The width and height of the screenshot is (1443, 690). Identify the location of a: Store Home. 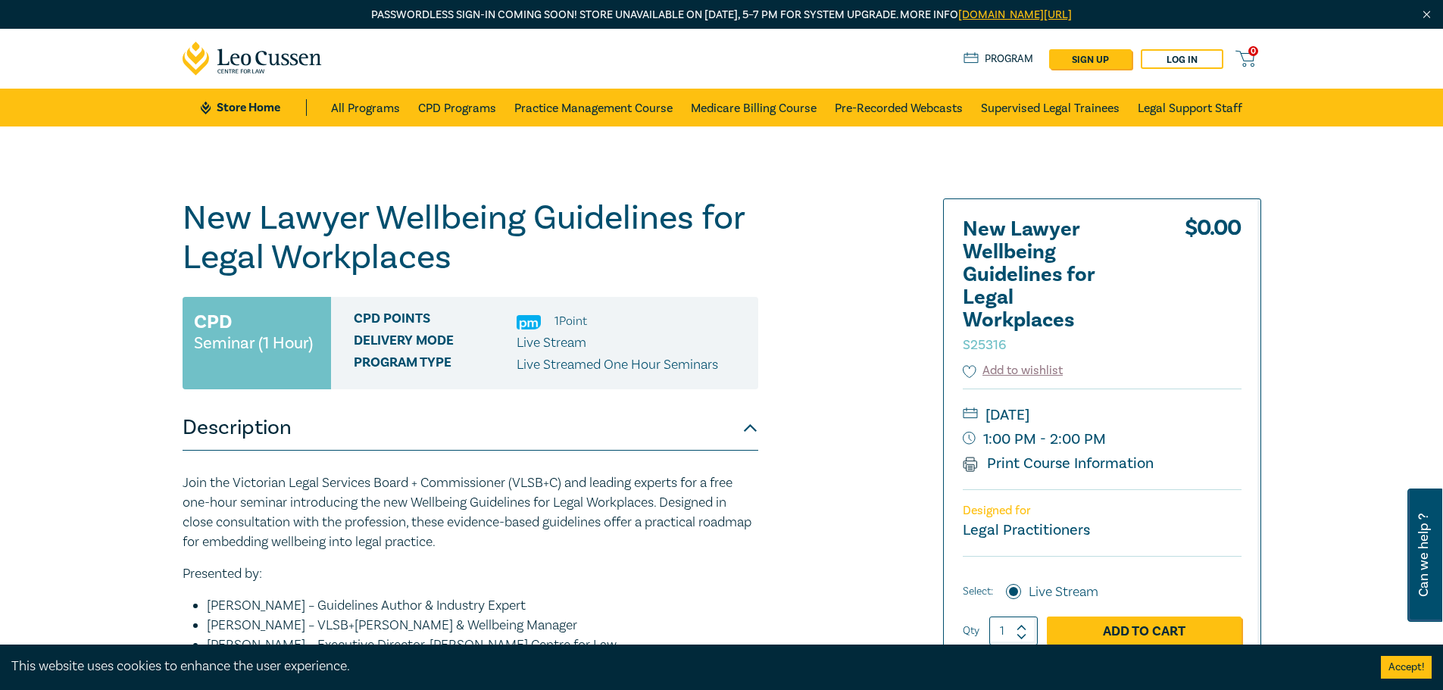
(253, 108).